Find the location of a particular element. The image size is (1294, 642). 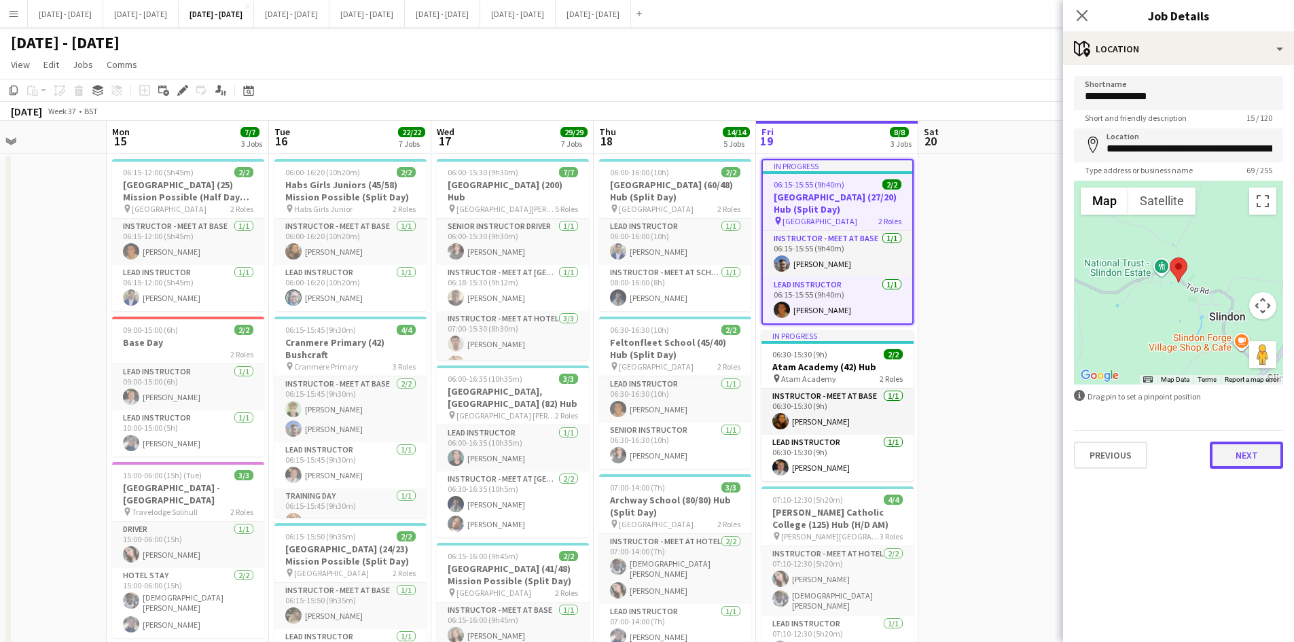

h3: Cranmere Primary (42) Bushcraft is located at coordinates (351, 349).